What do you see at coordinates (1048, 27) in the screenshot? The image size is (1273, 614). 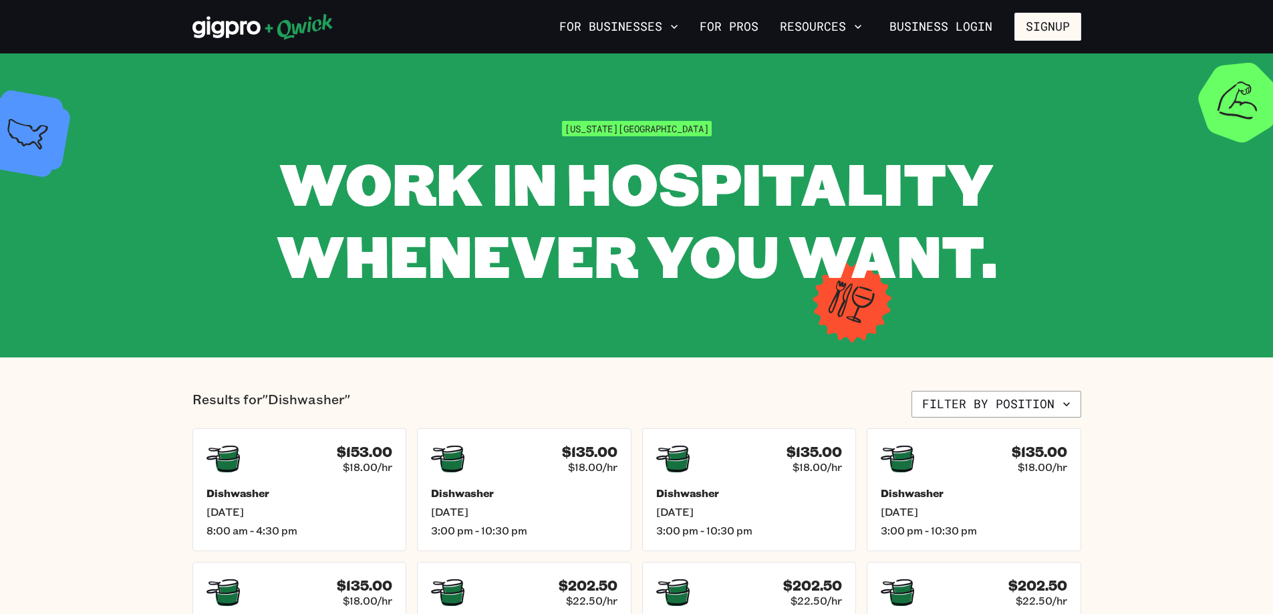 I see `button: Signup` at bounding box center [1048, 27].